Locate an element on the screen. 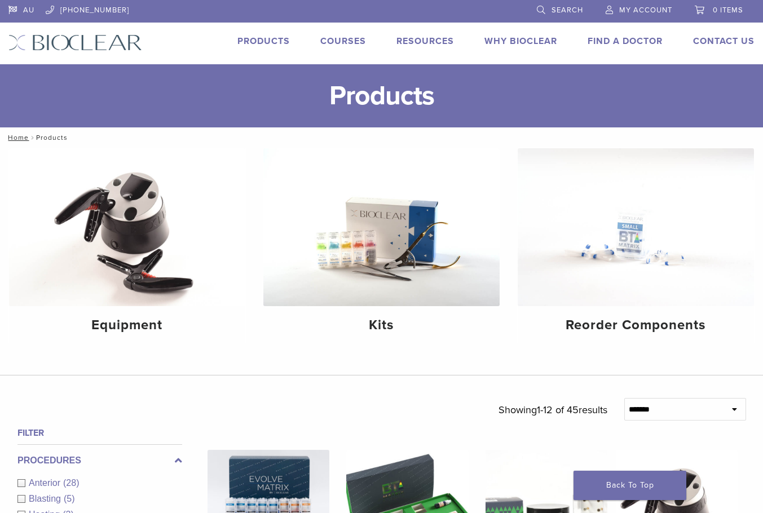  a: Contact Us is located at coordinates (724, 41).